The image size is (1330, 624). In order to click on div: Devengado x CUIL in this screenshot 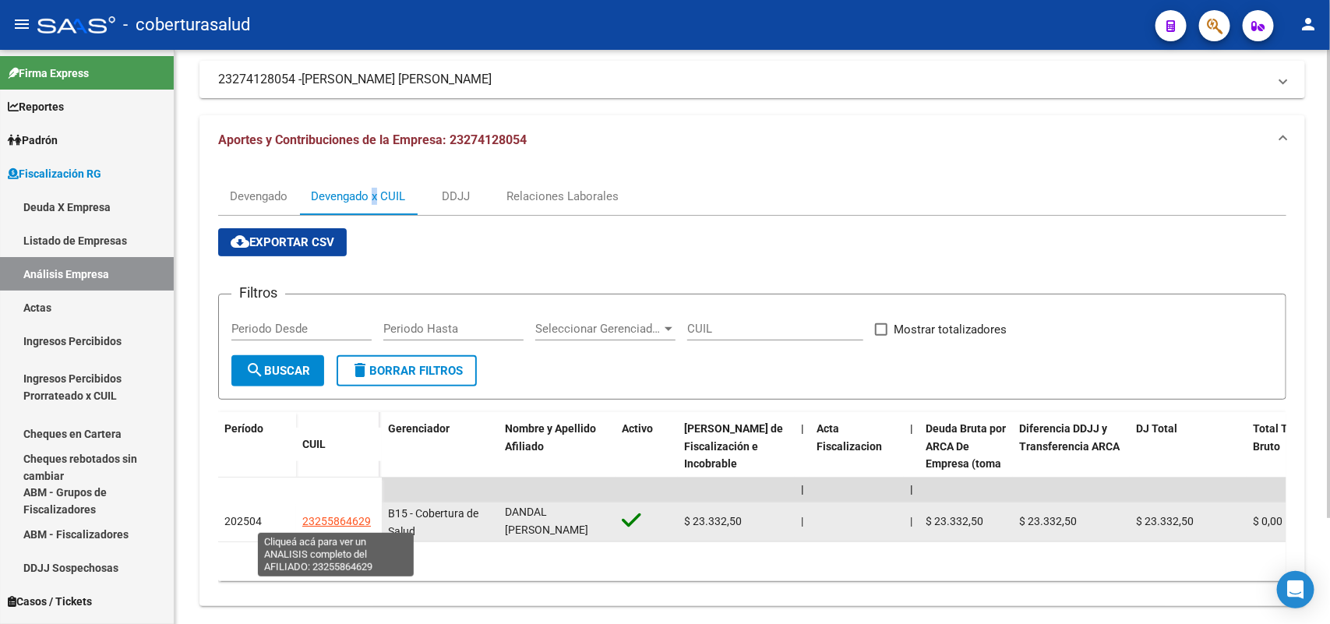, I will do `click(358, 196)`.